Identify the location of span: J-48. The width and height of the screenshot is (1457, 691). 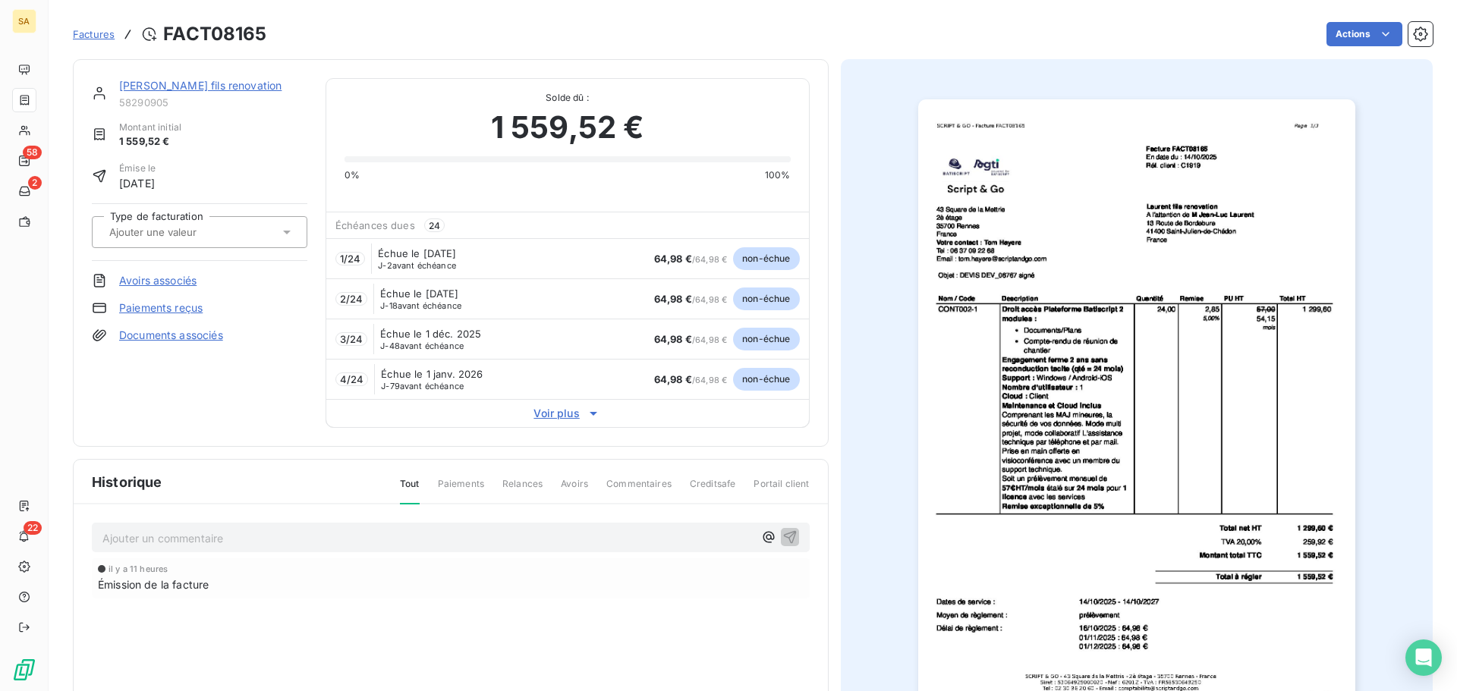
(390, 346).